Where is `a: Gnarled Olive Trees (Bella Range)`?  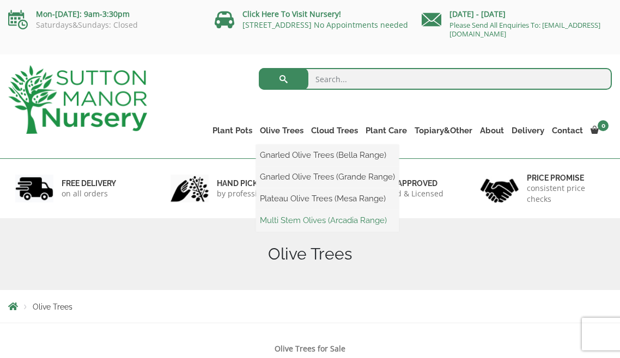
a: Gnarled Olive Trees (Bella Range) is located at coordinates (327, 155).